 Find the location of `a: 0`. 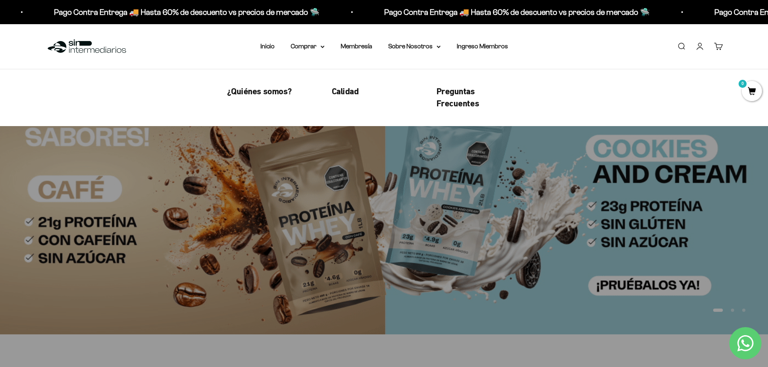

a: 0 is located at coordinates (752, 92).